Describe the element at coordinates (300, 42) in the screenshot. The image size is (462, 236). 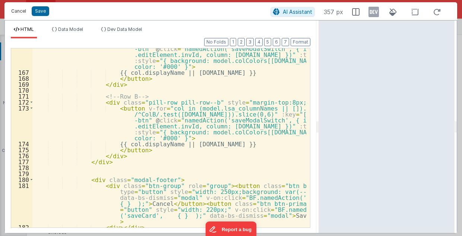
I see `button: Format` at that location.